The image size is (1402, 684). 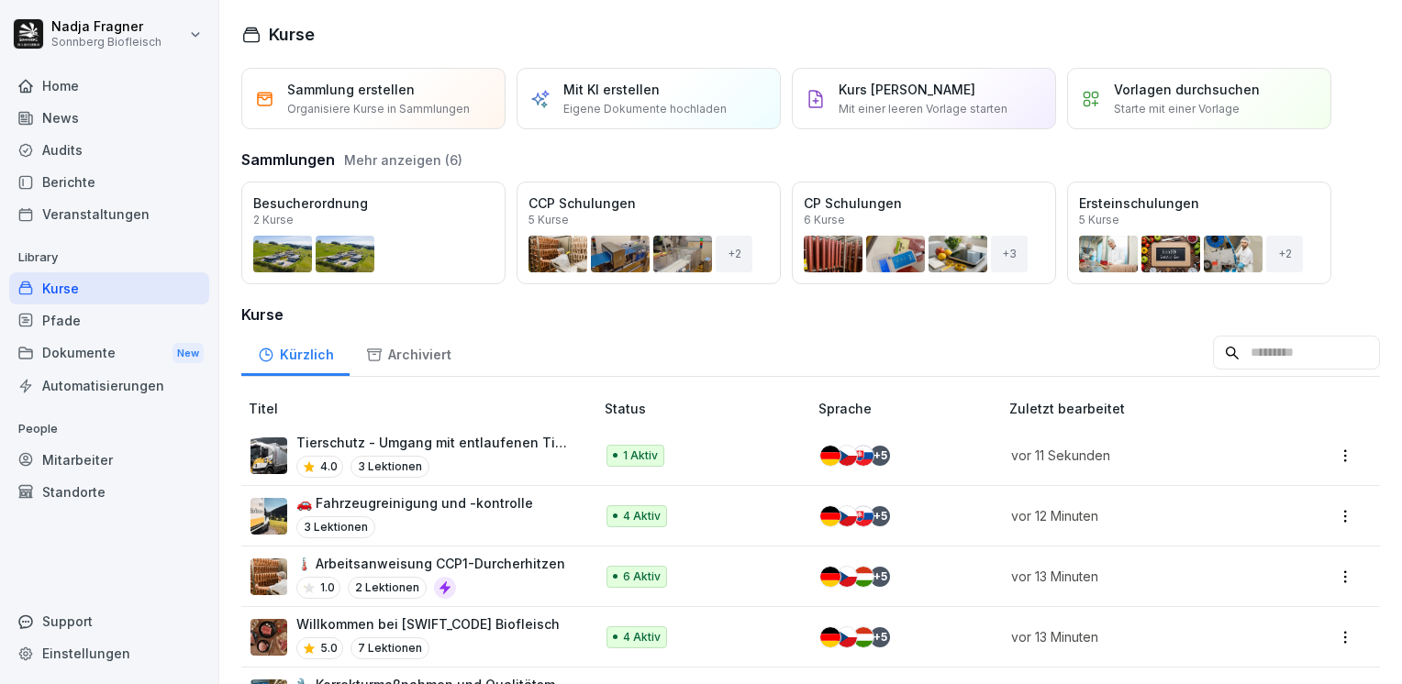 What do you see at coordinates (923, 109) in the screenshot?
I see `p: Mit einer leeren Vorlage starten` at bounding box center [923, 109].